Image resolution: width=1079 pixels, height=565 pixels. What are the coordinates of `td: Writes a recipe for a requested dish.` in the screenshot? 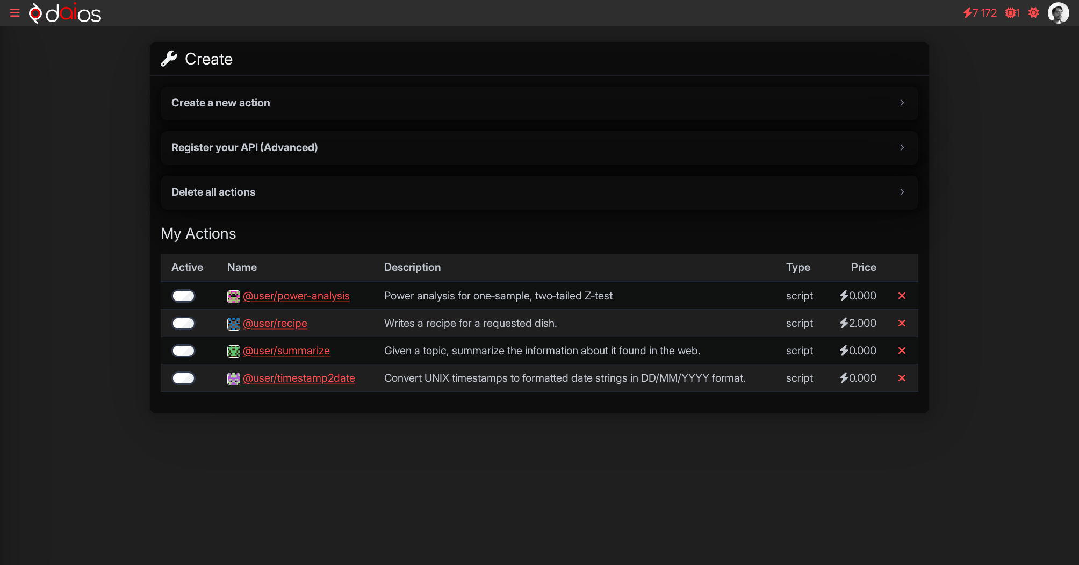 It's located at (574, 322).